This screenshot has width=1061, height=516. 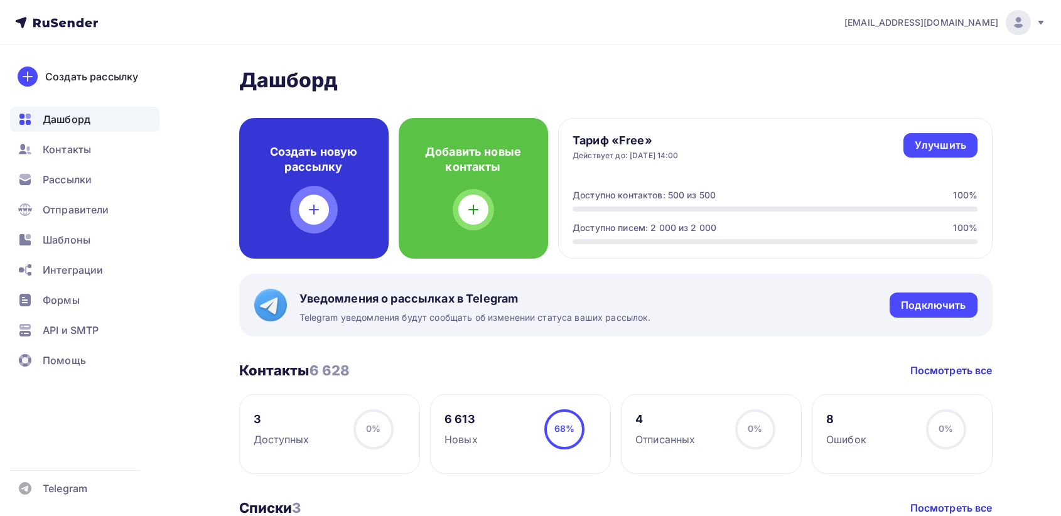 I want to click on div: Отписанных, so click(x=665, y=440).